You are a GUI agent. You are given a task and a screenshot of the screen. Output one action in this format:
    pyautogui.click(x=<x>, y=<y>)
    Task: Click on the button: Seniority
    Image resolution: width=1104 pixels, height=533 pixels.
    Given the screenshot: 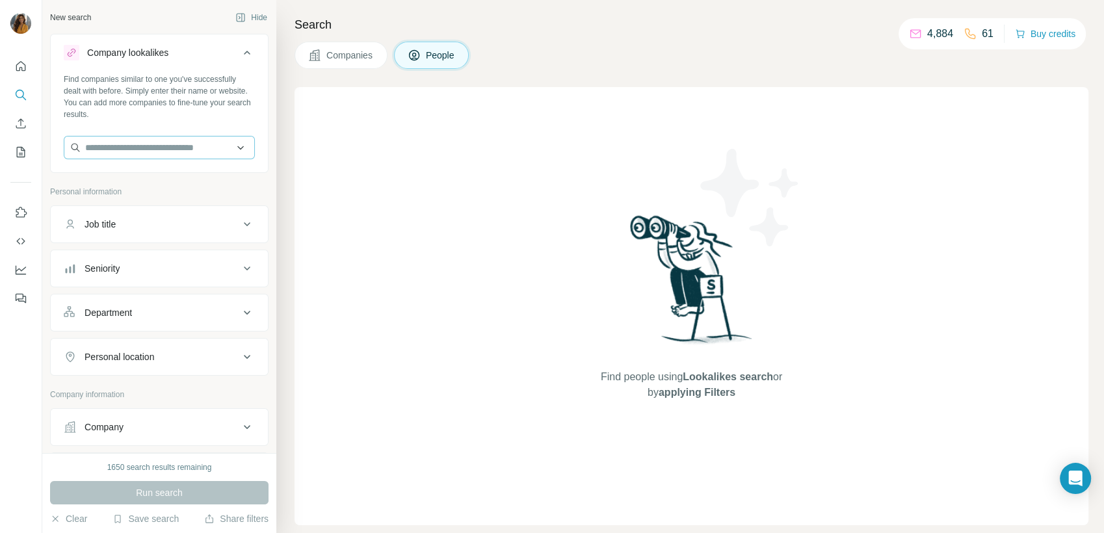 What is the action you would take?
    pyautogui.click(x=159, y=269)
    